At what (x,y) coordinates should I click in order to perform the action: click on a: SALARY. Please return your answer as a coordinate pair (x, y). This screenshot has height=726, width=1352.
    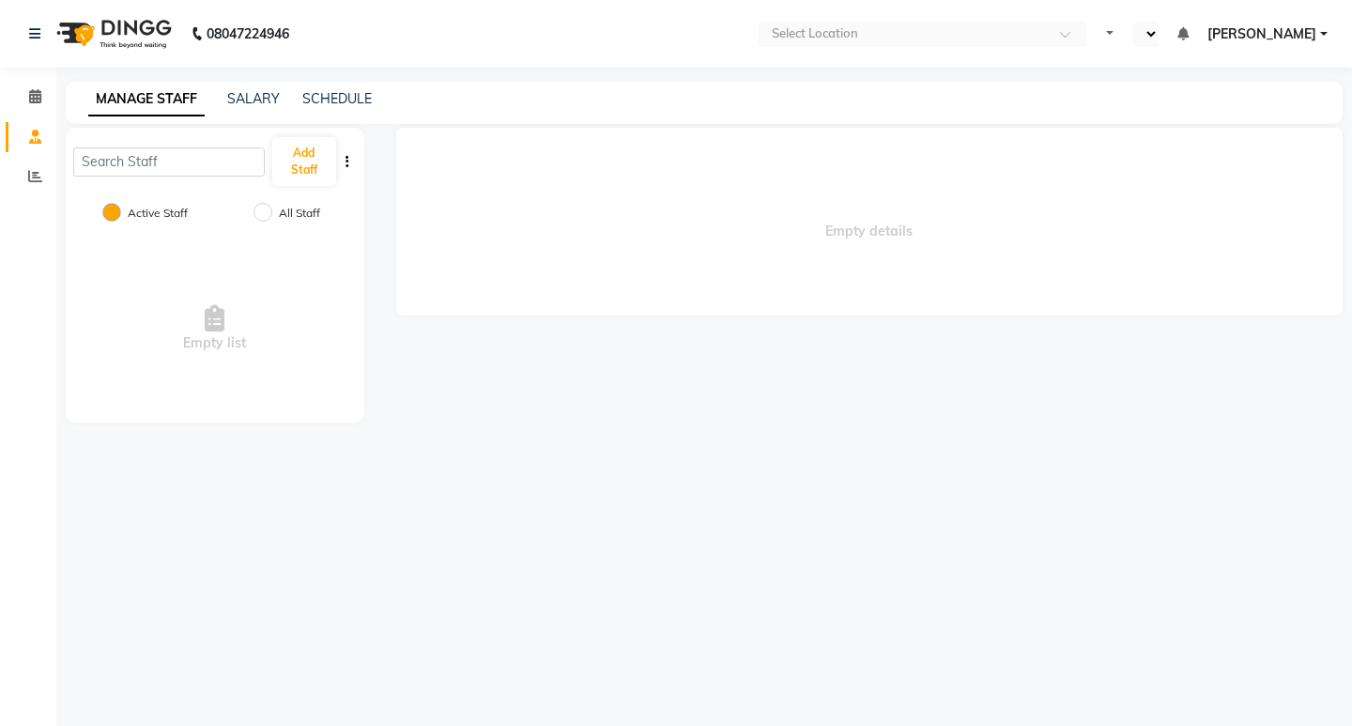
    Looking at the image, I should click on (254, 99).